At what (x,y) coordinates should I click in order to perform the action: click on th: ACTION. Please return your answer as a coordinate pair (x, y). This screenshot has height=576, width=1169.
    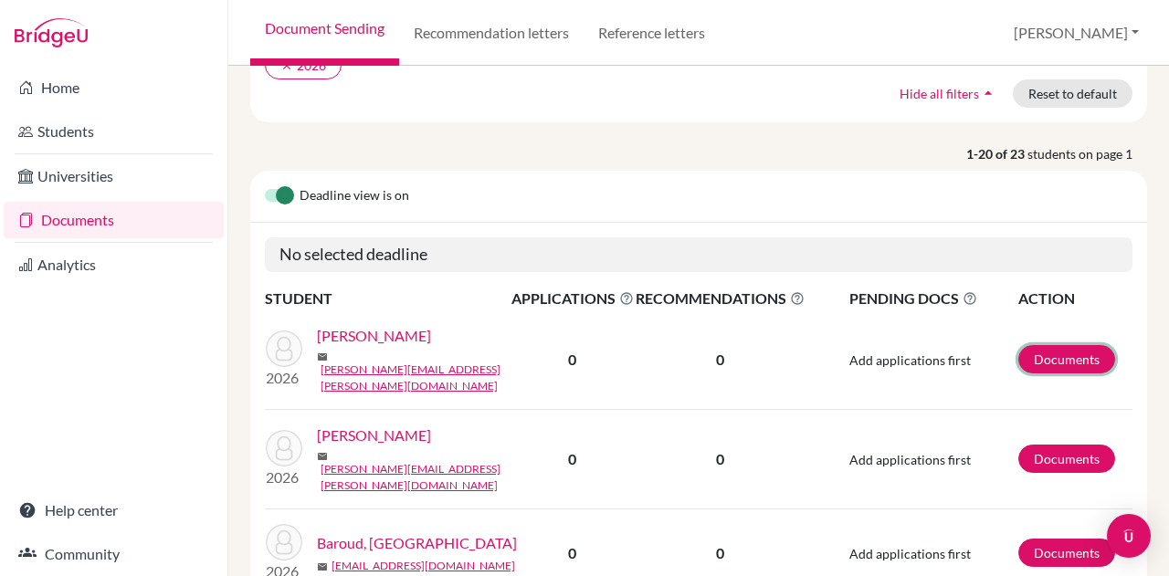
    Looking at the image, I should click on (1075, 299).